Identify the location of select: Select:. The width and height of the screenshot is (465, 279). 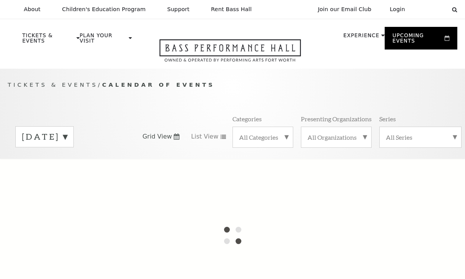
(431, 9).